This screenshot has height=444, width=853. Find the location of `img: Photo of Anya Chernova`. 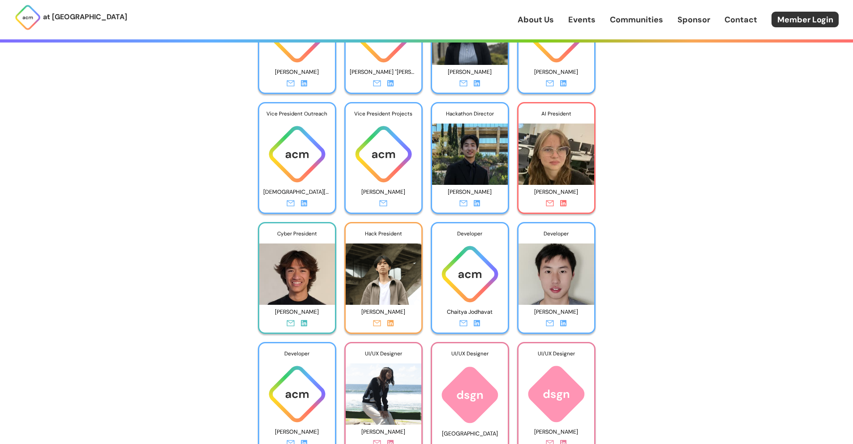

img: Photo of Anya Chernova is located at coordinates (556, 150).